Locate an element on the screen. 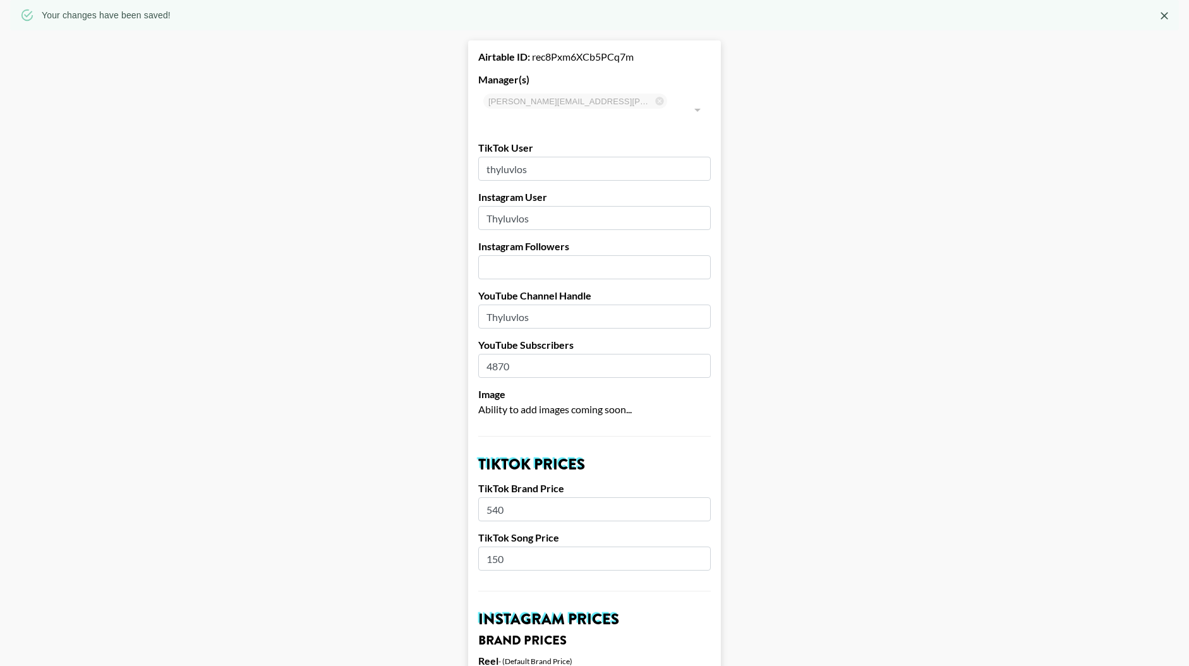 Image resolution: width=1189 pixels, height=666 pixels. strong: Airtable ID: is located at coordinates (504, 56).